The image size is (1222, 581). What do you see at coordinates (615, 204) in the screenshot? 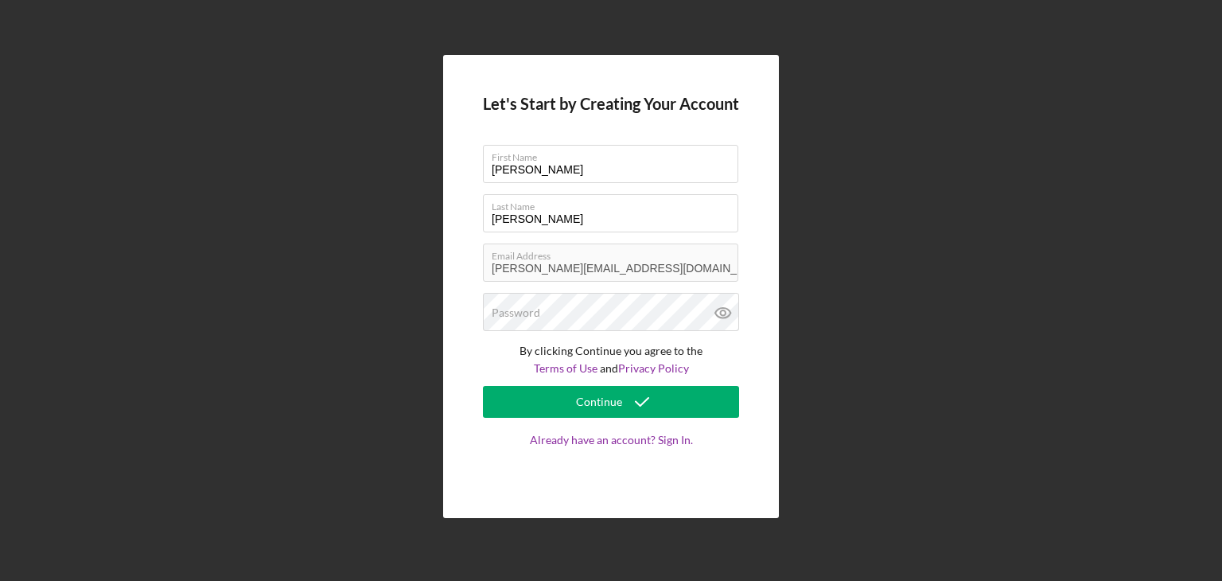
I see `label: Last Name` at bounding box center [615, 204].